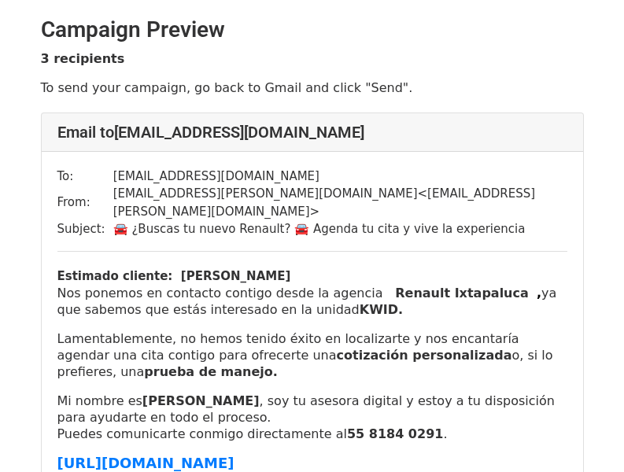 This screenshot has height=472, width=624. What do you see at coordinates (395, 434) in the screenshot?
I see `strong: 55 8184 0291` at bounding box center [395, 434].